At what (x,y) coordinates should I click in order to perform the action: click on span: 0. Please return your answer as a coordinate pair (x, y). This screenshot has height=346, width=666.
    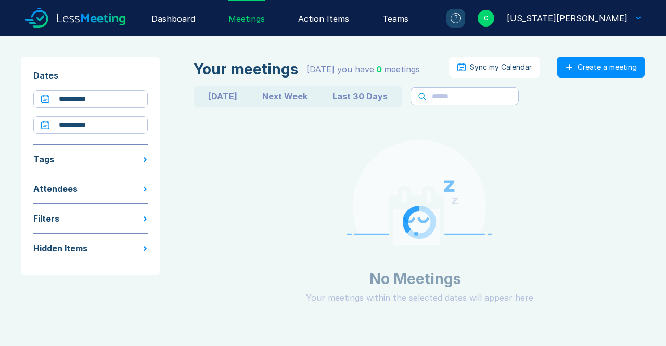
    Looking at the image, I should click on (379, 69).